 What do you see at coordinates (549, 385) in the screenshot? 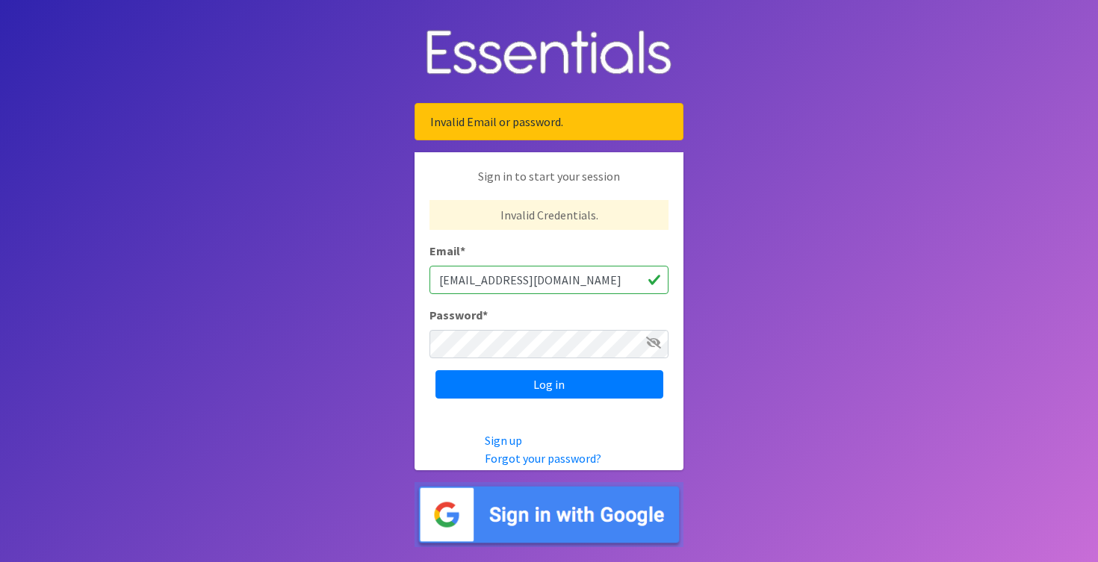
I see `input: Log in` at bounding box center [549, 385].